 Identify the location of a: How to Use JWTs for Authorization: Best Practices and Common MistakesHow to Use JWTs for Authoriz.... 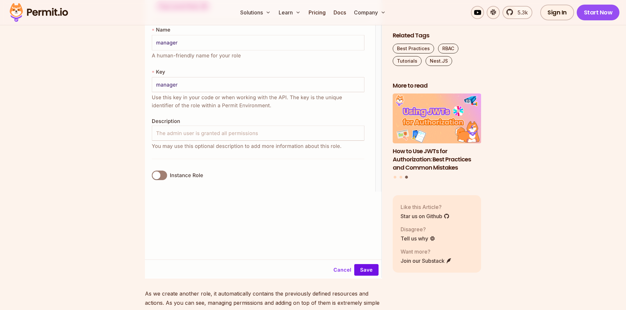
(437, 133).